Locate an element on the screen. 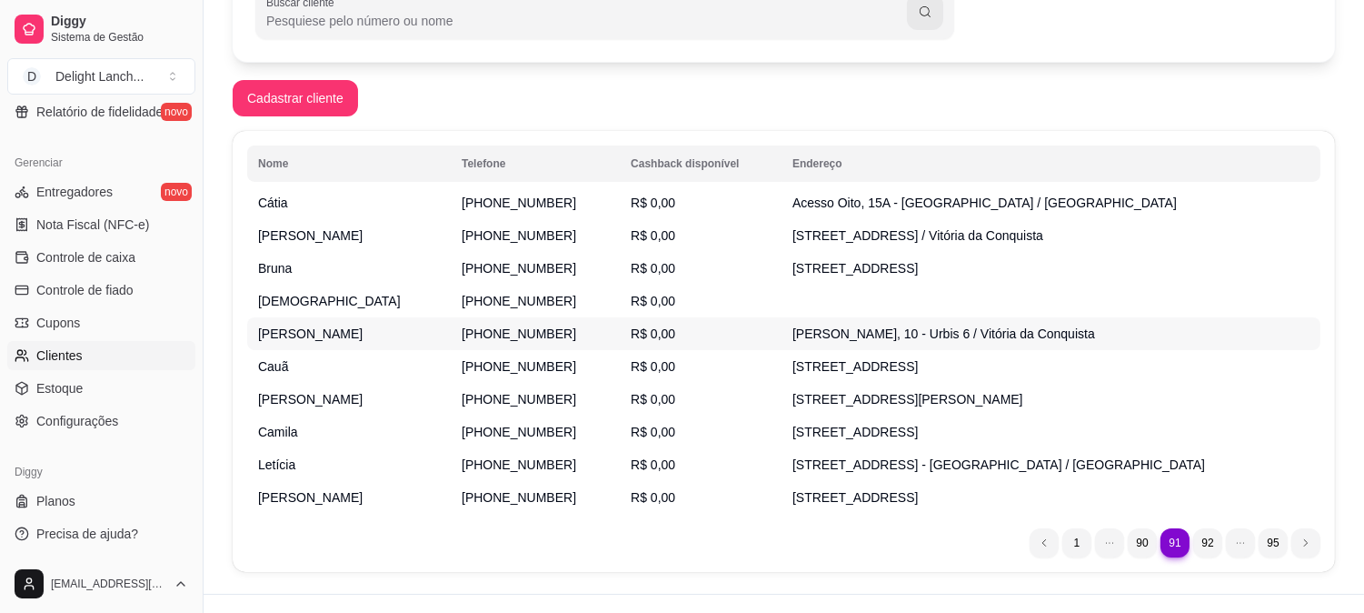 The width and height of the screenshot is (1364, 613). a: Configurações is located at coordinates (101, 421).